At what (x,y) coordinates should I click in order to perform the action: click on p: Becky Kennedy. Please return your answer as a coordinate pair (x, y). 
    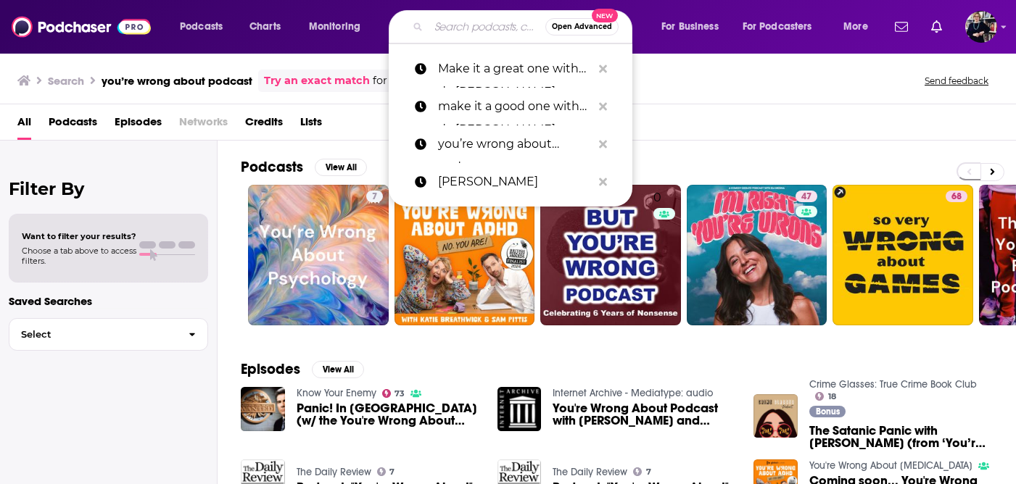
    Looking at the image, I should click on (515, 182).